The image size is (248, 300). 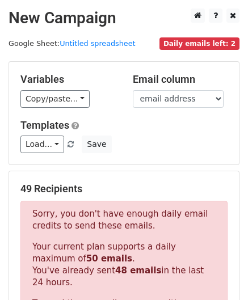 I want to click on a: Copy/paste..., so click(x=55, y=99).